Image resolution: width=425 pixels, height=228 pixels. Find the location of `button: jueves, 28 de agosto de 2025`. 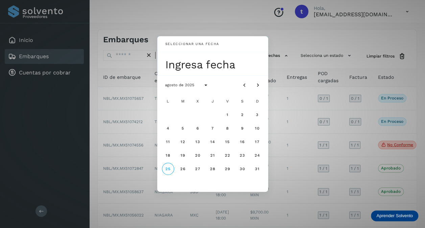

button: jueves, 28 de agosto de 2025 is located at coordinates (212, 169).